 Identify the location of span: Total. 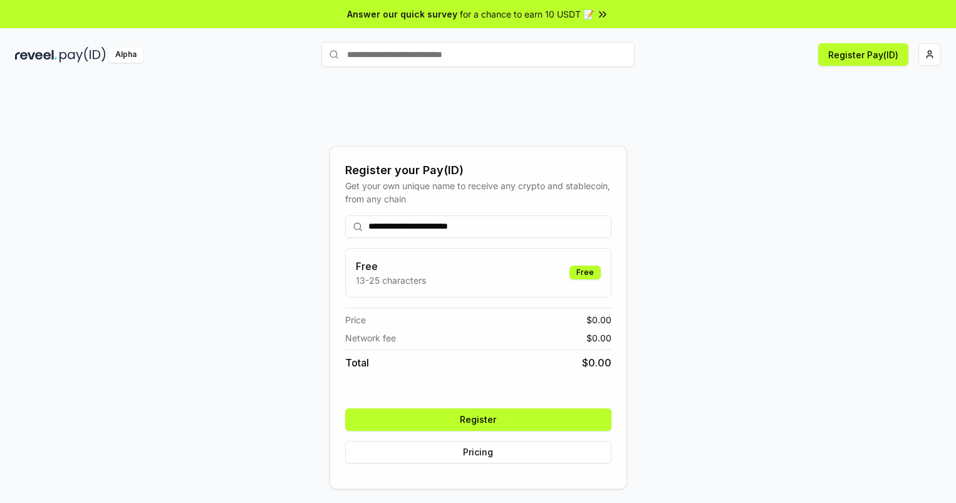
(357, 363).